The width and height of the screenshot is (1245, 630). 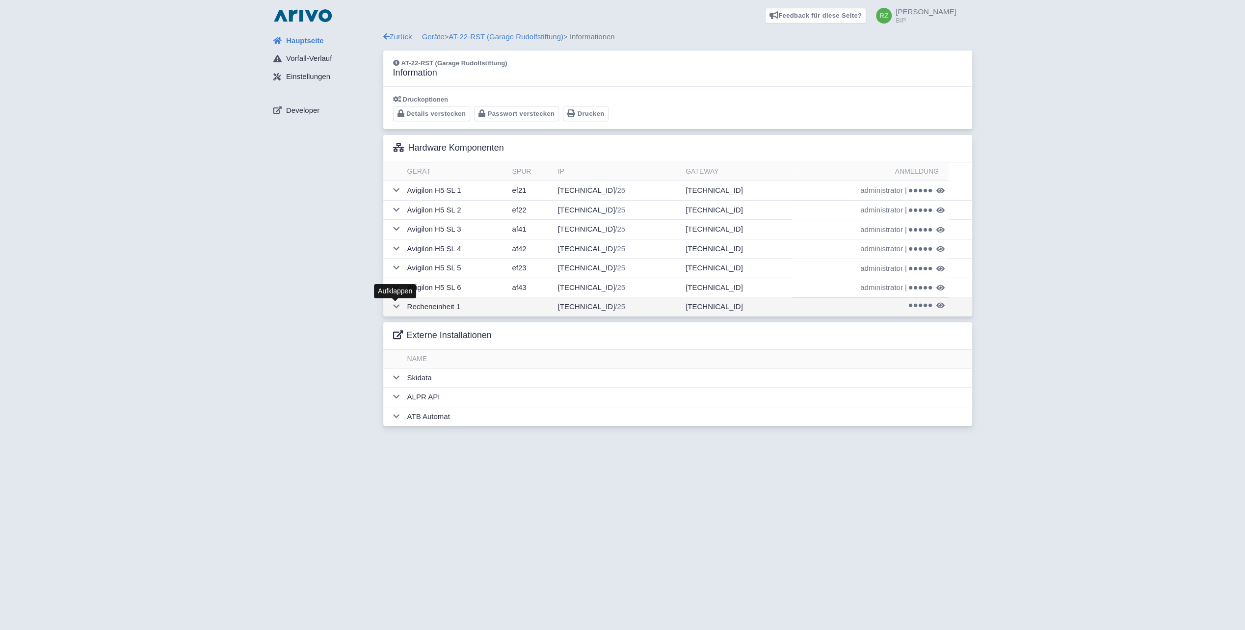 What do you see at coordinates (432, 114) in the screenshot?
I see `button: Details verstecken` at bounding box center [432, 114].